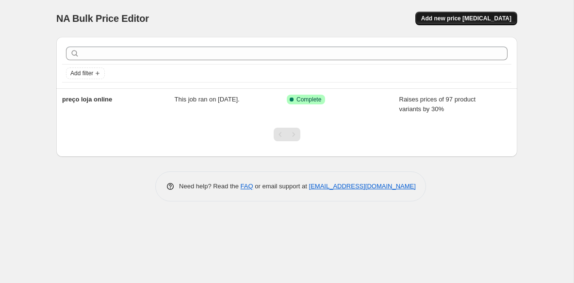 The height and width of the screenshot is (283, 574). I want to click on span: Complete, so click(309, 99).